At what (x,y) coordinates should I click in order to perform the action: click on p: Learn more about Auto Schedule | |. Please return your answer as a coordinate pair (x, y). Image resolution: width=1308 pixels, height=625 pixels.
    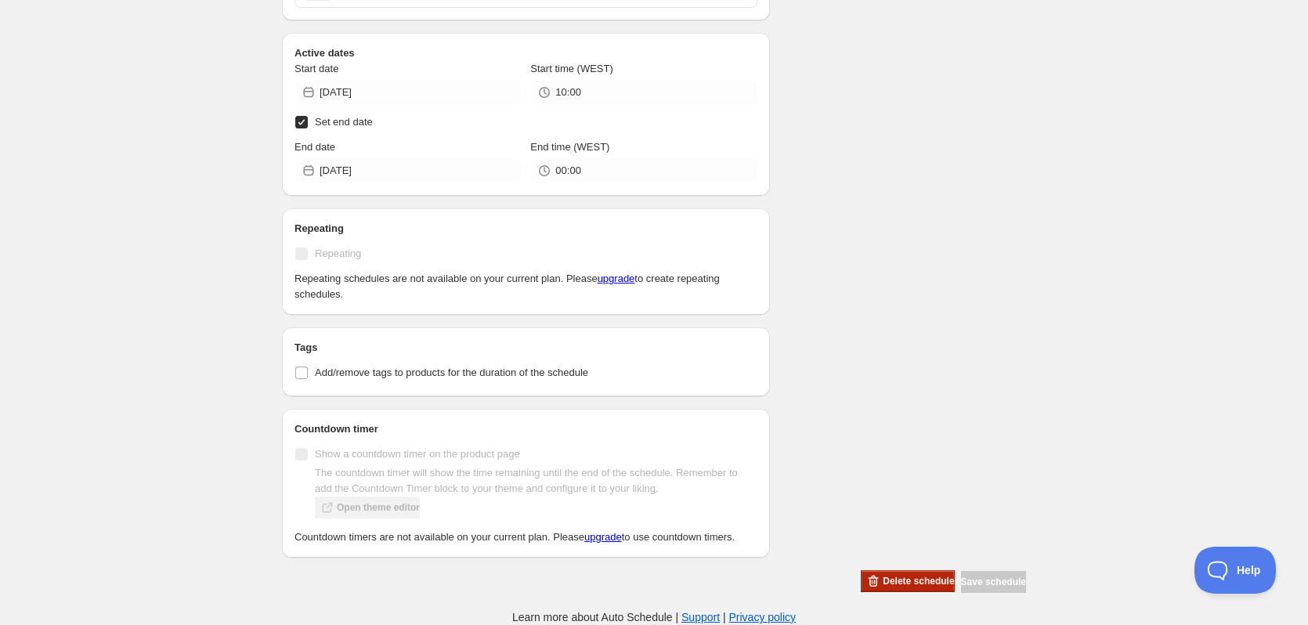
    Looking at the image, I should click on (654, 617).